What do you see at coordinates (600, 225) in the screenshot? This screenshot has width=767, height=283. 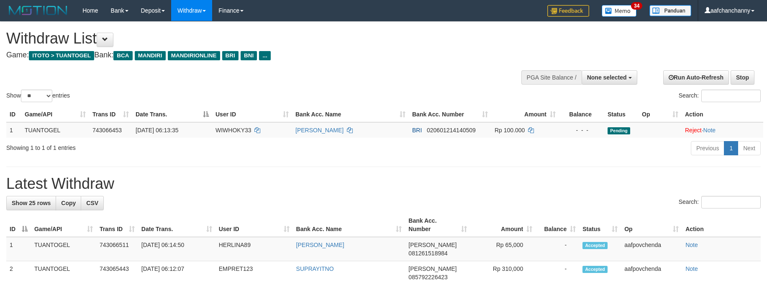 I see `th: Status: activate to sort column ascending` at bounding box center [600, 225].